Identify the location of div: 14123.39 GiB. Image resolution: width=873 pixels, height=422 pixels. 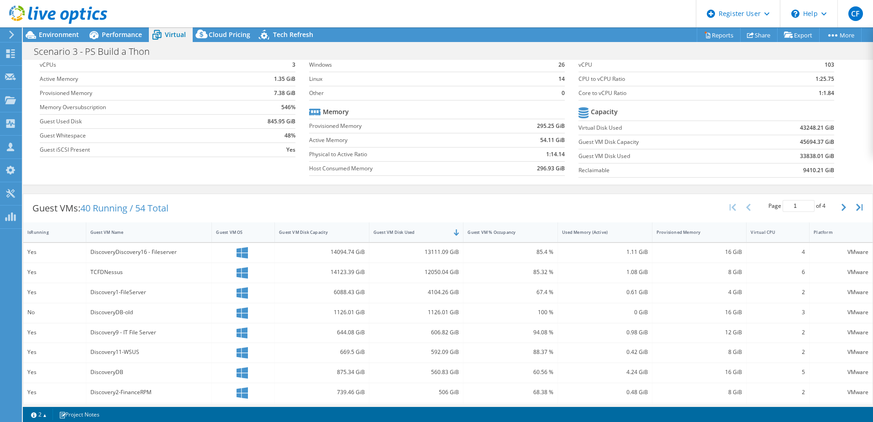
(322, 272).